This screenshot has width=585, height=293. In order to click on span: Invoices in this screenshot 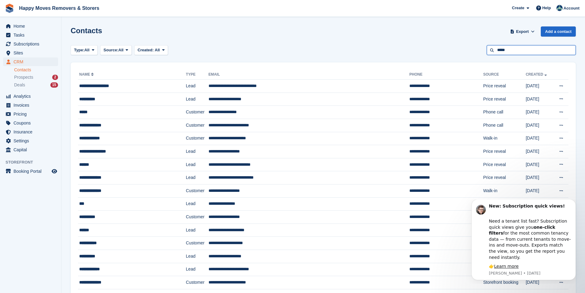, I will do `click(32, 105)`.